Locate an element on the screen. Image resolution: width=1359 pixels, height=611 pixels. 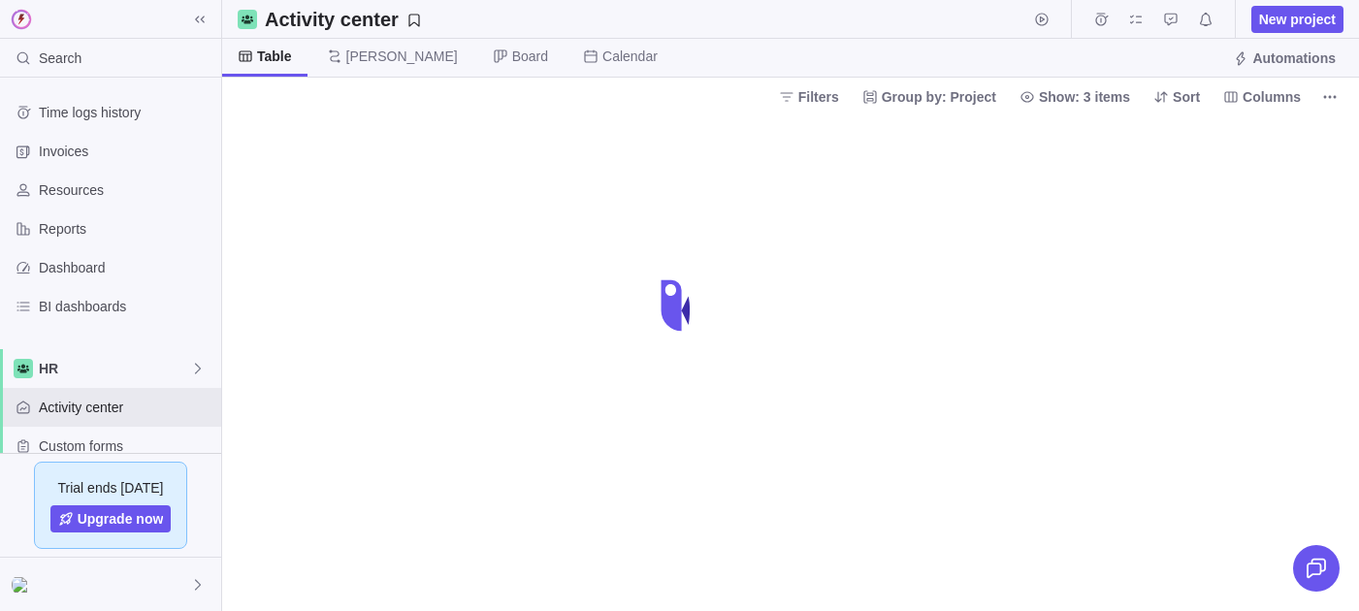
span: Time logs is located at coordinates (1101, 19).